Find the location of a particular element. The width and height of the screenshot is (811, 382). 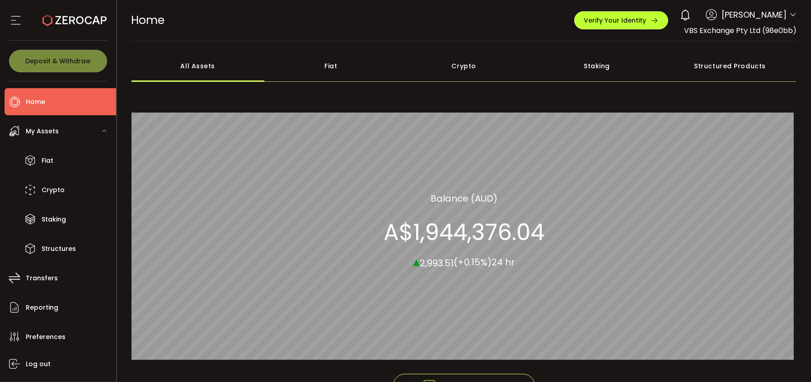

div: Chat Widget is located at coordinates (758, 333).